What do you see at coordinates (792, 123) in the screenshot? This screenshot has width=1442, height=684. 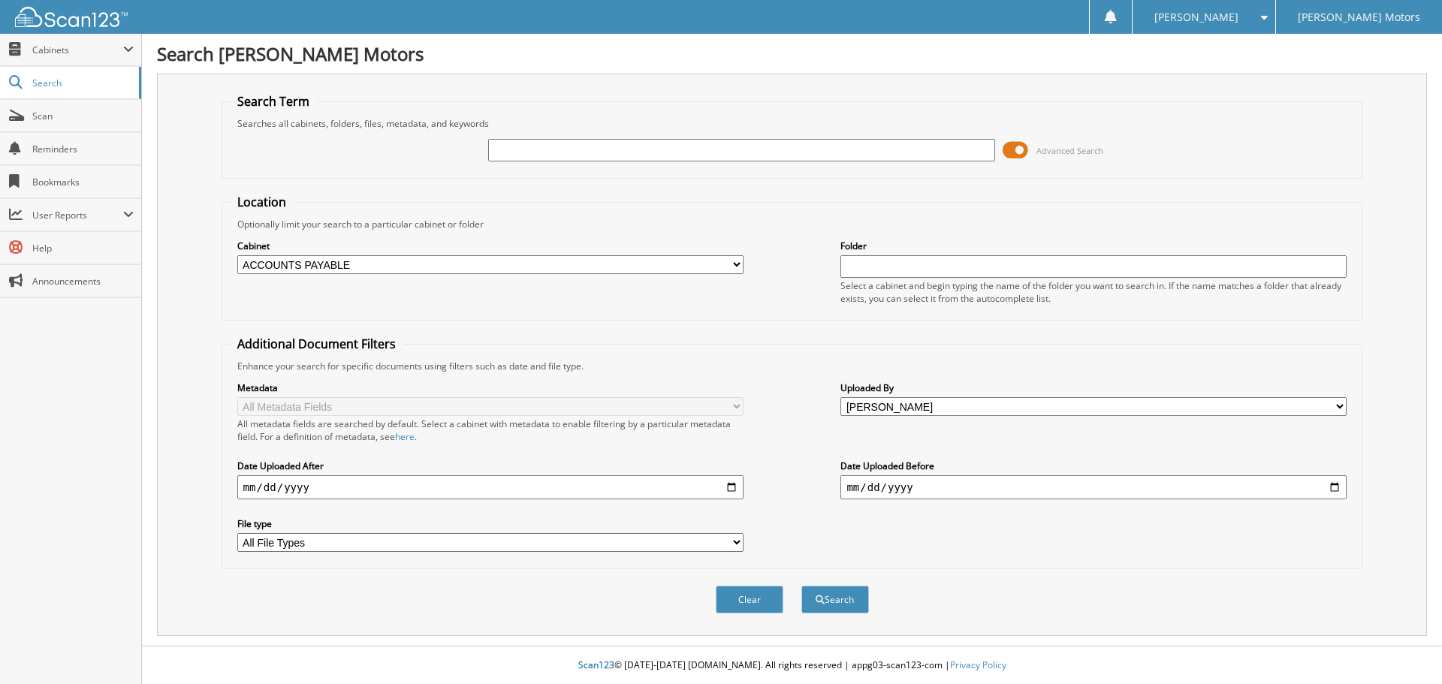 I see `div: Searches all cabinets, folders, files, metadata, and keywords` at bounding box center [792, 123].